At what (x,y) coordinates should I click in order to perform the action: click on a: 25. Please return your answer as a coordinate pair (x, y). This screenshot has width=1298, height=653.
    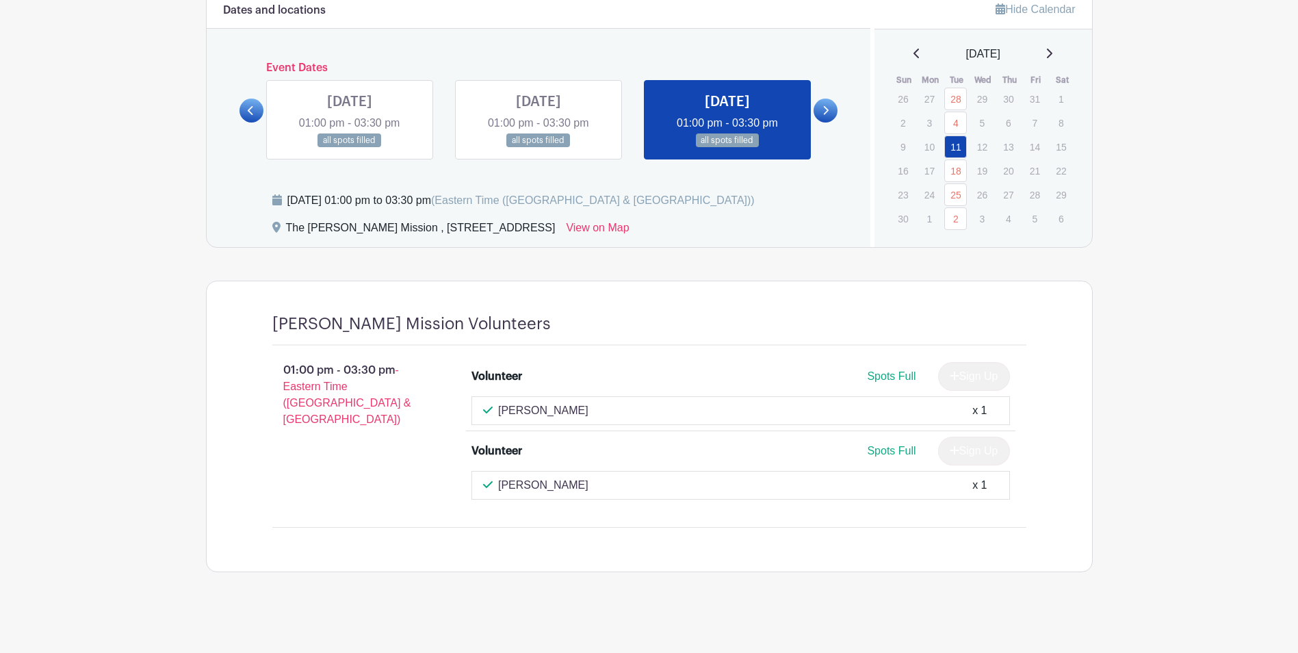
    Looking at the image, I should click on (955, 194).